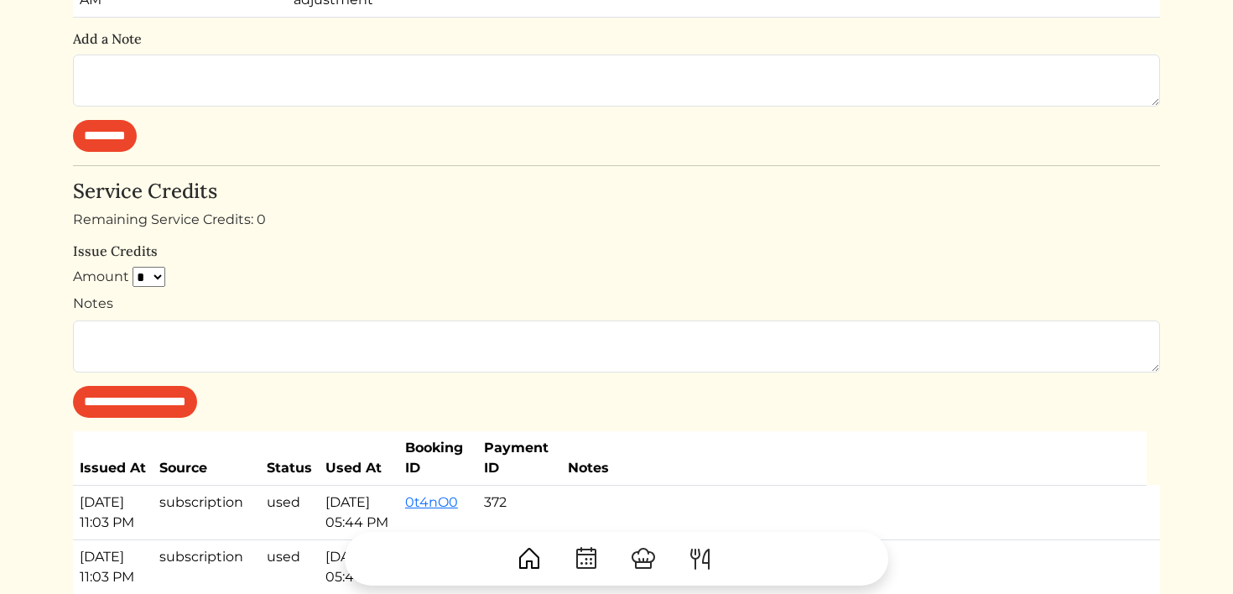 The width and height of the screenshot is (1233, 594). Describe the element at coordinates (289, 458) in the screenshot. I see `th: Status` at that location.